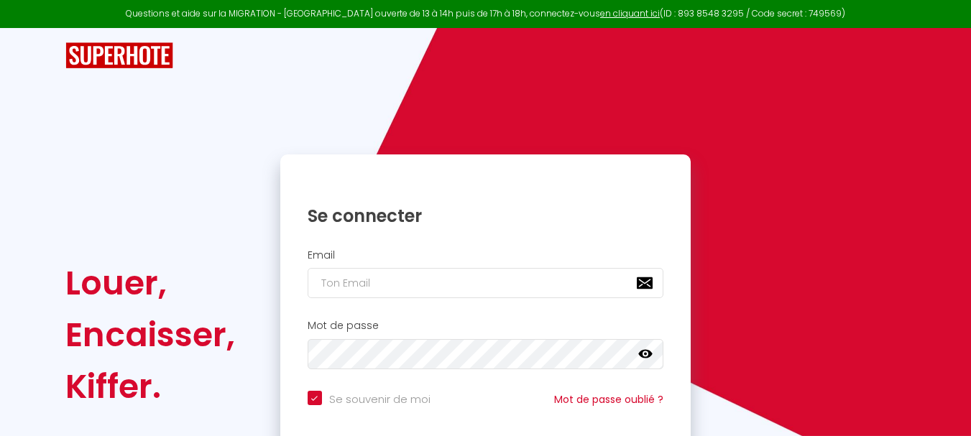 The height and width of the screenshot is (436, 971). I want to click on input: Ton Email, so click(486, 283).